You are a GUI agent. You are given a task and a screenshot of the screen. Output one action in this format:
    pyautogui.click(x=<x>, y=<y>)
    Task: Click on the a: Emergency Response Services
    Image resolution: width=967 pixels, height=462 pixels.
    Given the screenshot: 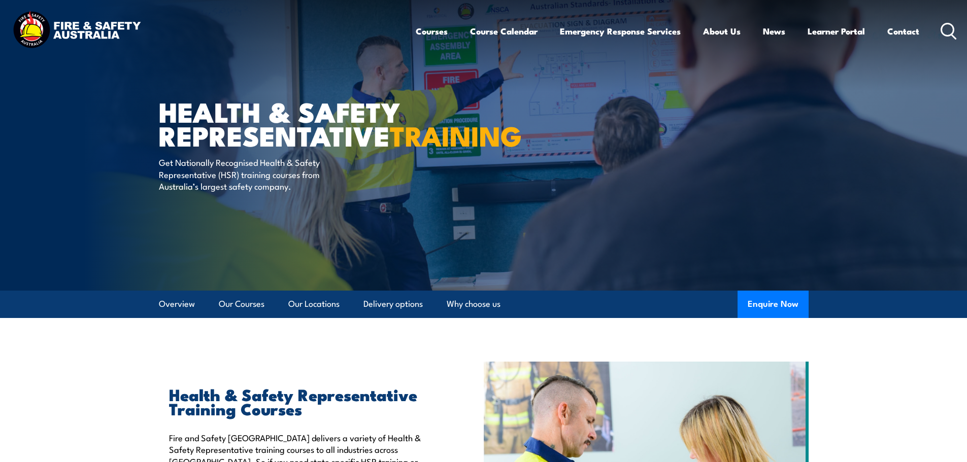 What is the action you would take?
    pyautogui.click(x=620, y=31)
    